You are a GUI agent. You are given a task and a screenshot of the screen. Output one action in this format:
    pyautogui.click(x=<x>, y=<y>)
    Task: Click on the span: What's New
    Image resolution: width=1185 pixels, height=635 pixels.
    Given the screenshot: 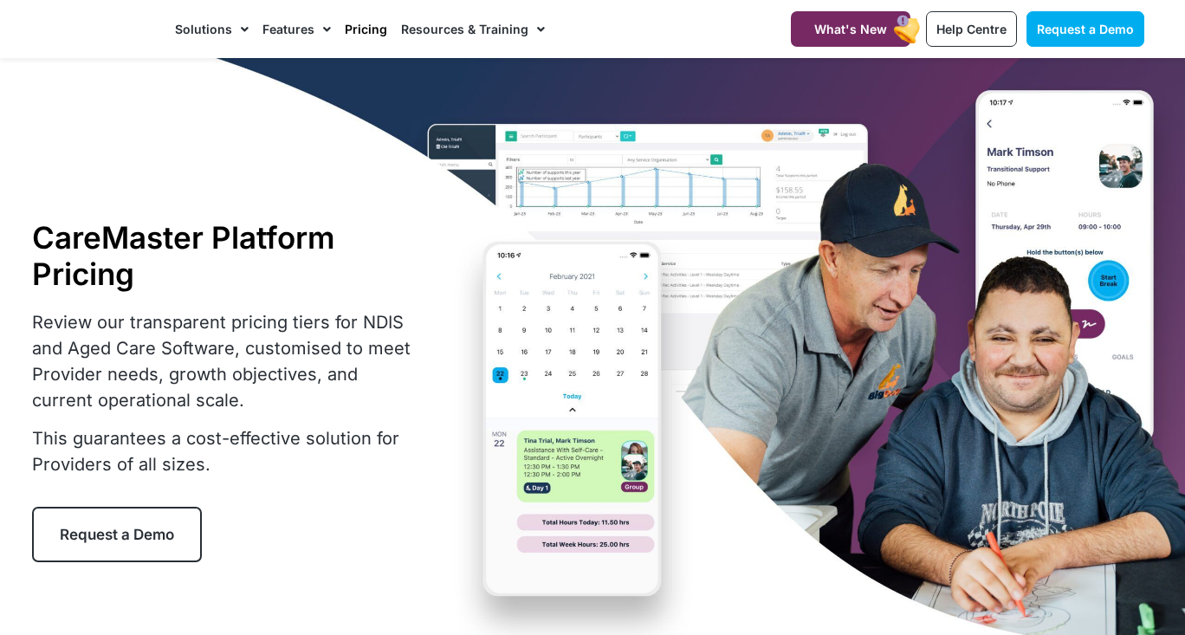 What is the action you would take?
    pyautogui.click(x=851, y=29)
    